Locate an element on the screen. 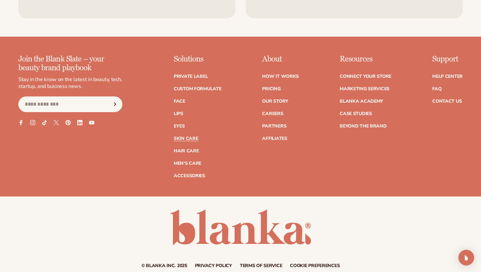 The image size is (481, 272). a: Affiliates is located at coordinates (275, 139).